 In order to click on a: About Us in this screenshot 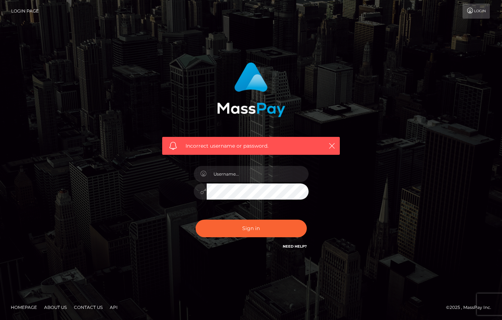, I will do `click(55, 307)`.